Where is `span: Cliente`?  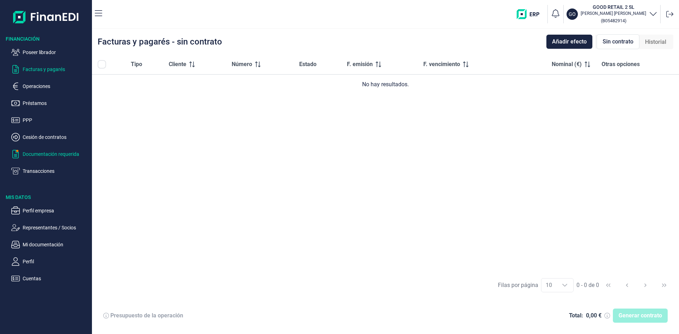
span: Cliente is located at coordinates (178, 64).